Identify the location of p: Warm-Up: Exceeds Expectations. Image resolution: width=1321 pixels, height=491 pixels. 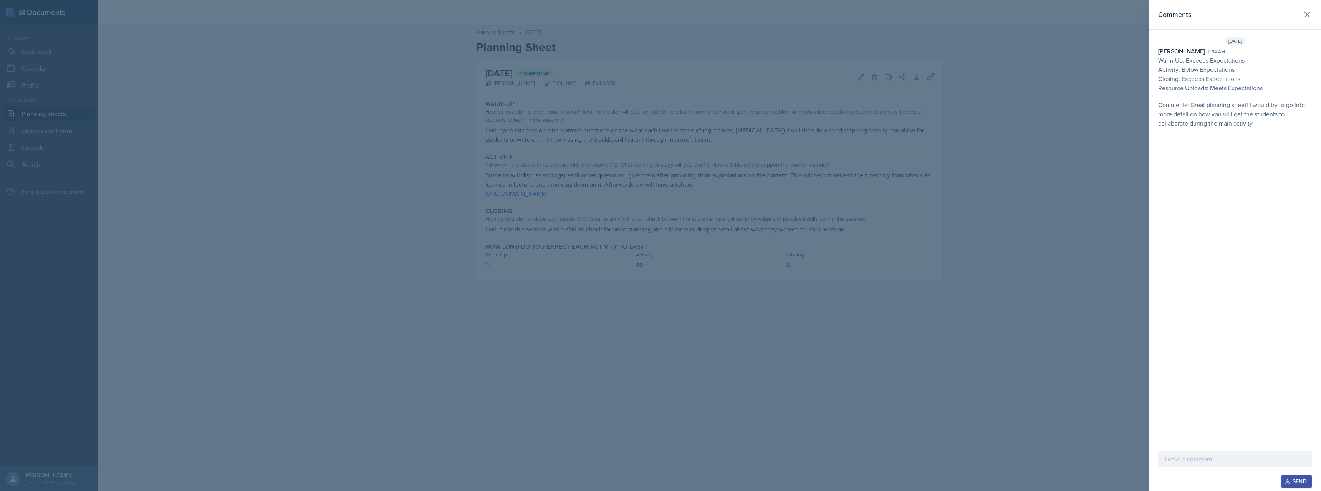
(1235, 60).